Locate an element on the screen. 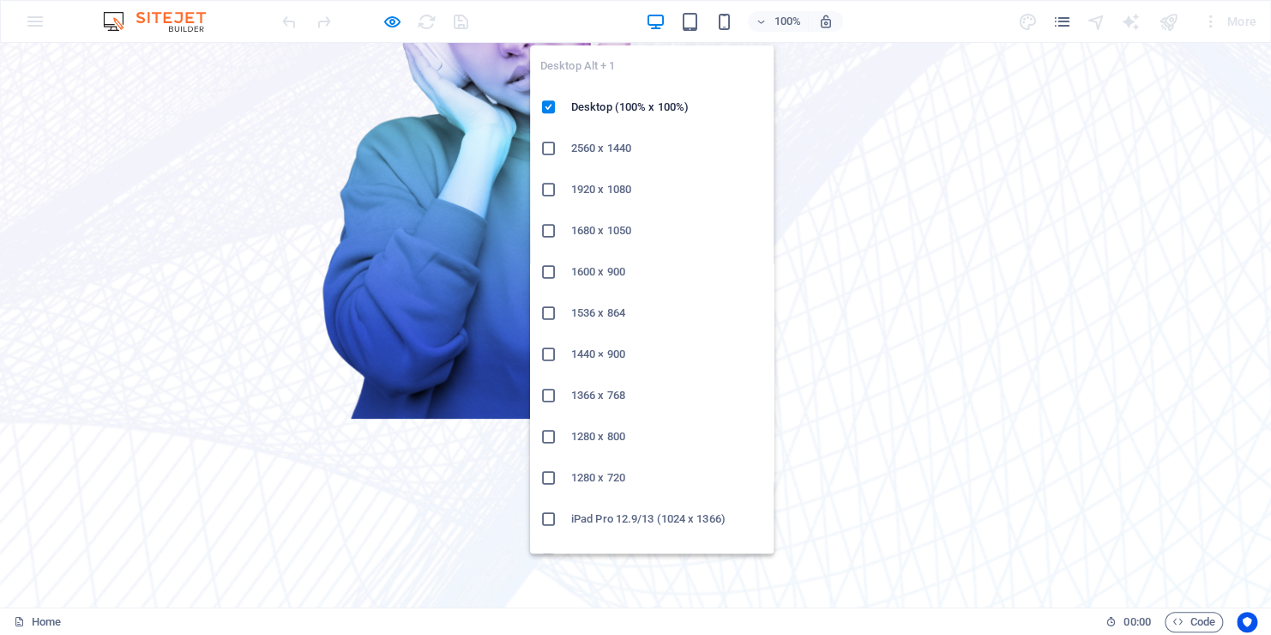 The width and height of the screenshot is (1271, 635). h6: Desktop (100% x 100%) is located at coordinates (667, 107).